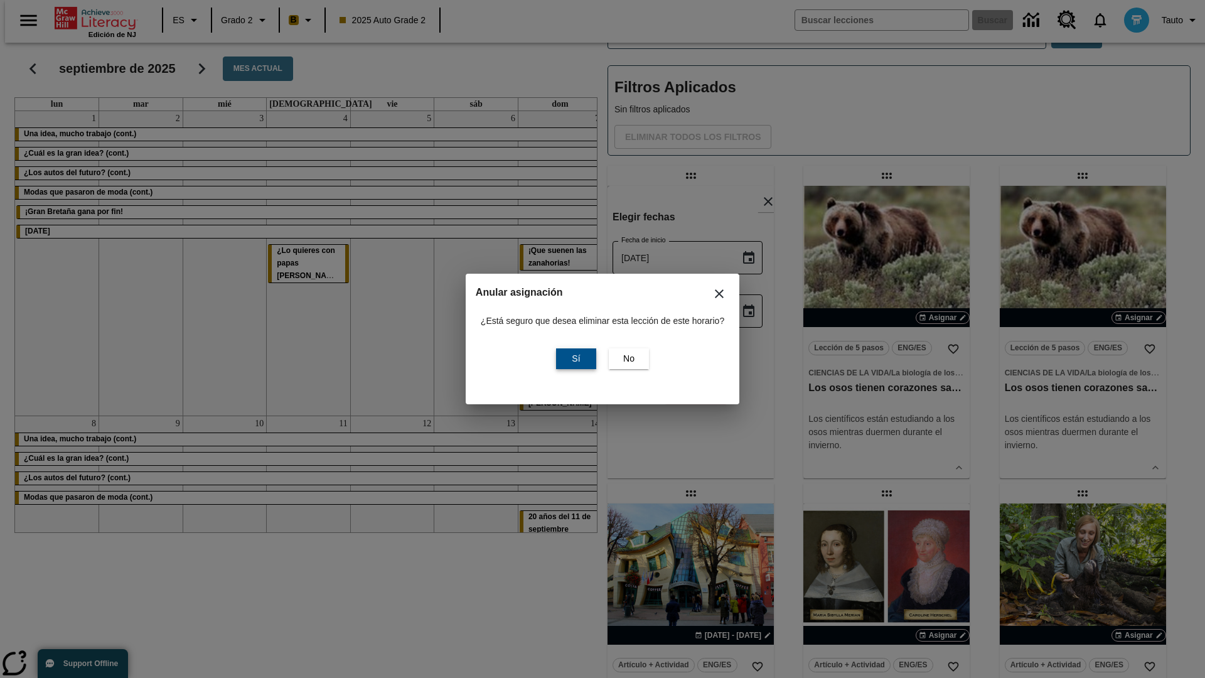 The height and width of the screenshot is (678, 1205). I want to click on button: Sí, so click(576, 358).